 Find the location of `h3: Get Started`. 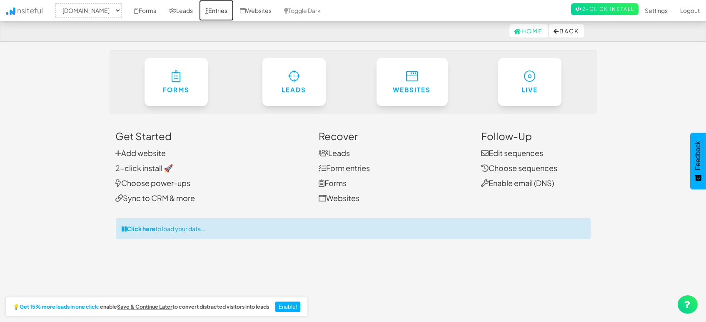

h3: Get Started is located at coordinates (211, 136).